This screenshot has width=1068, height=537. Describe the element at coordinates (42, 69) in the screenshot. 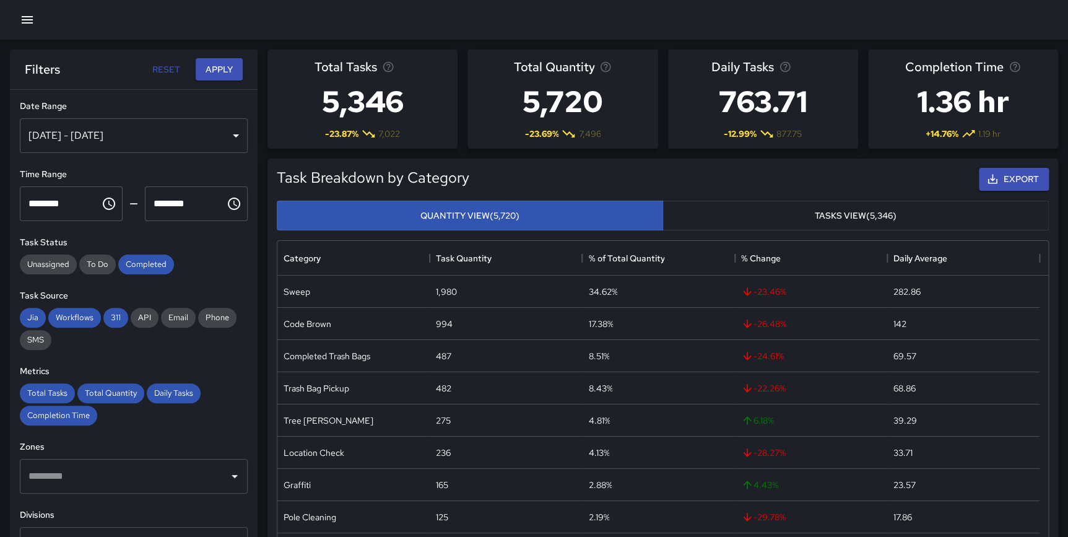

I see `h6: Filters` at that location.